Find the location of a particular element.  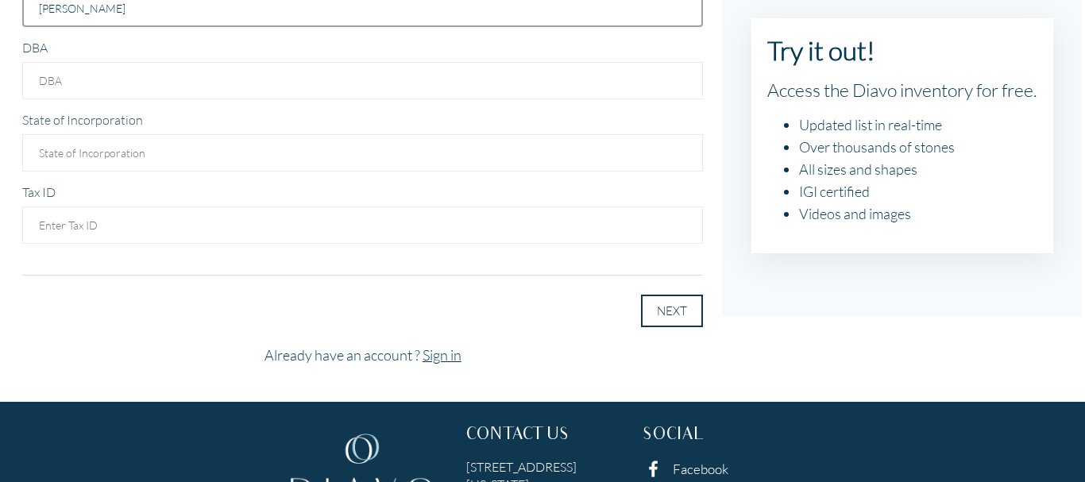

label: Tax ID is located at coordinates (39, 192).